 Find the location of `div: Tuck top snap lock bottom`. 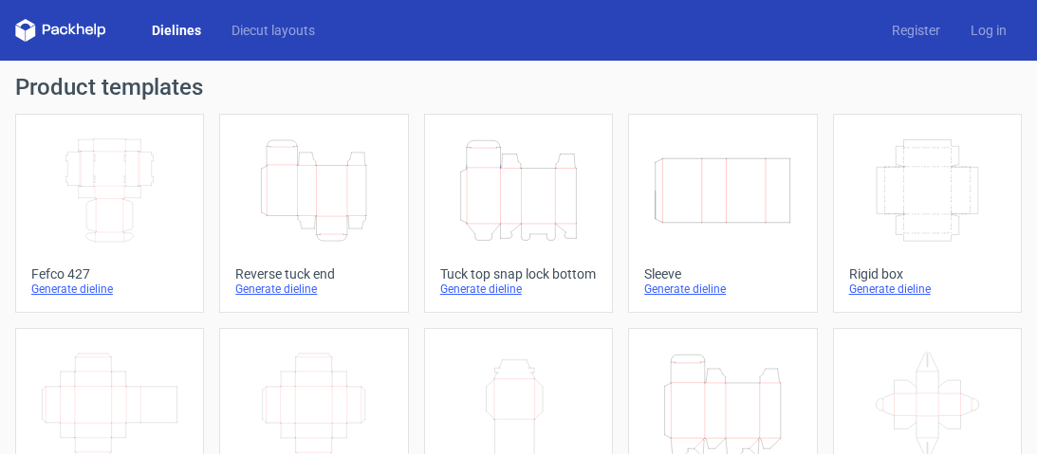

div: Tuck top snap lock bottom is located at coordinates (518, 274).